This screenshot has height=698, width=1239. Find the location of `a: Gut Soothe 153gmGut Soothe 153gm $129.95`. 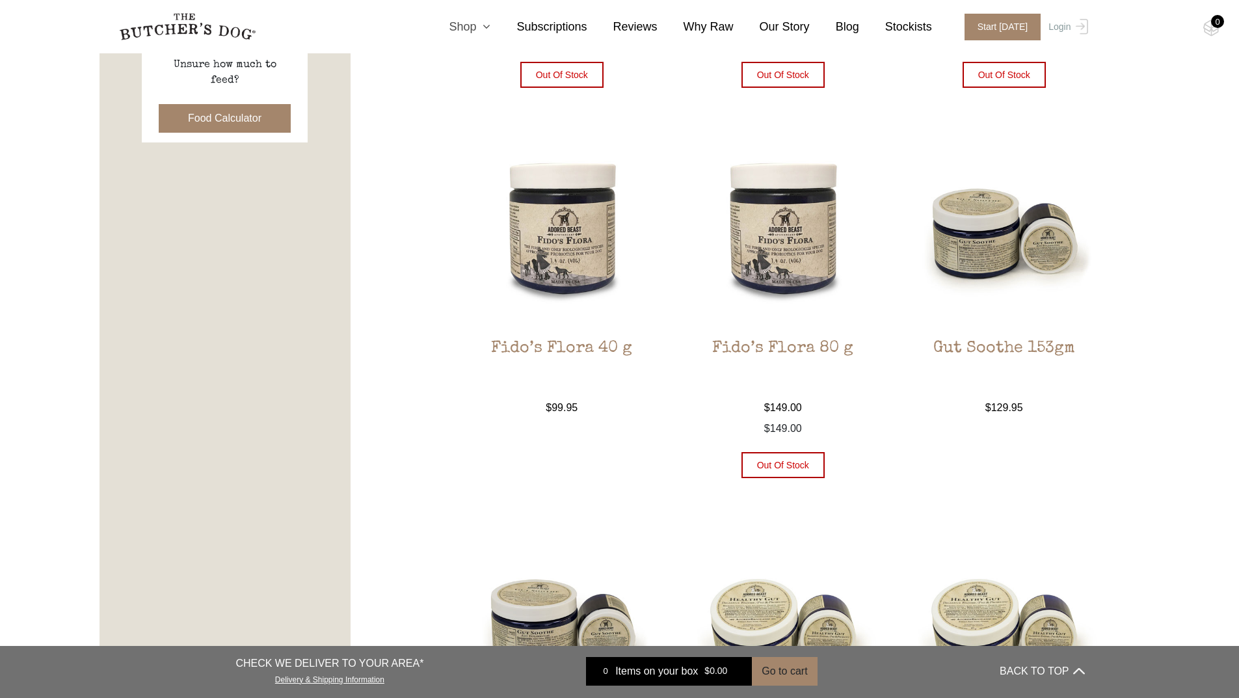

a: Gut Soothe 153gmGut Soothe 153gm $129.95 is located at coordinates (1004, 273).